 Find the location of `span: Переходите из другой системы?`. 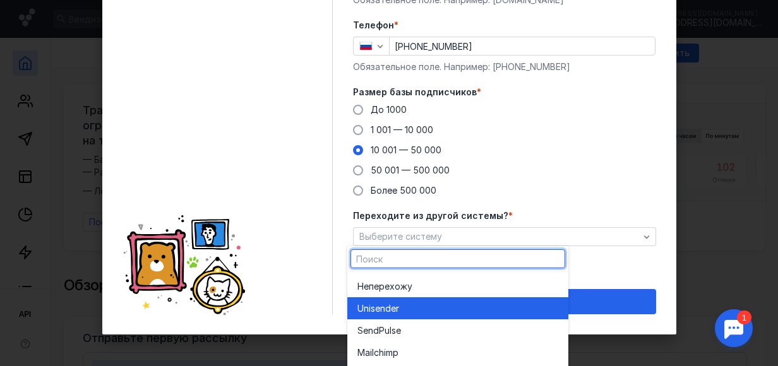

span: Переходите из другой системы? is located at coordinates (431, 216).